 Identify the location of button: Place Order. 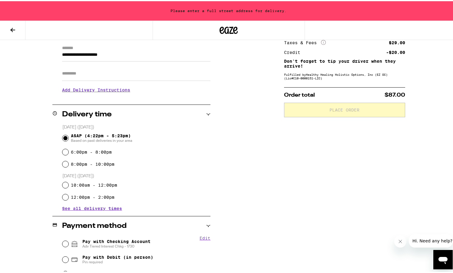
(344, 109).